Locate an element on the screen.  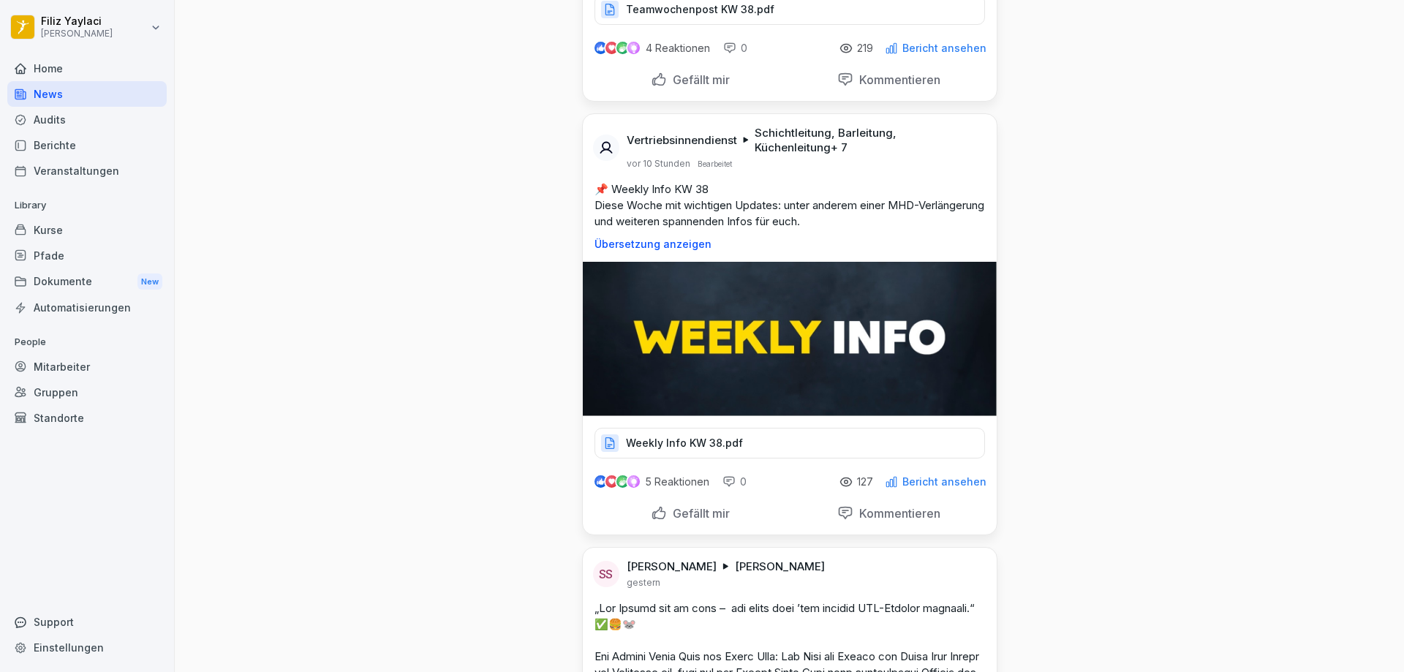
div: Veranstaltungen is located at coordinates (87, 170).